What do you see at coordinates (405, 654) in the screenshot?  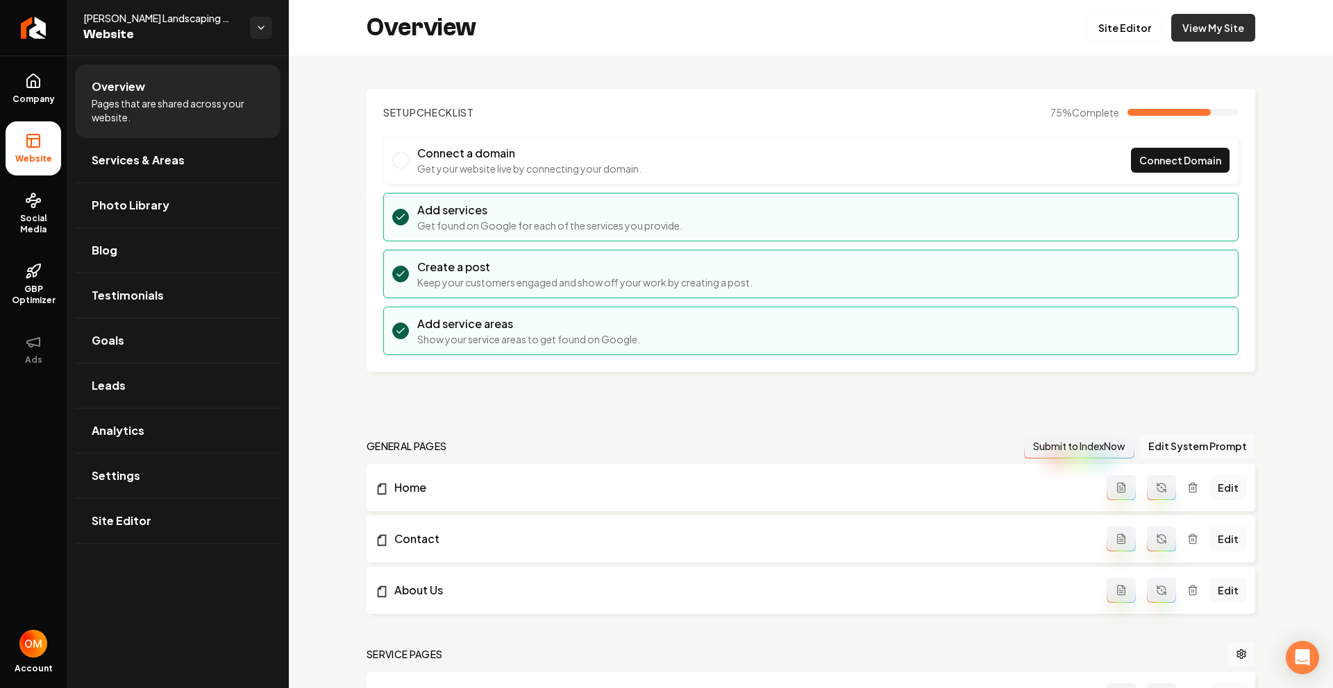 I see `h2: Service Pages` at bounding box center [405, 654].